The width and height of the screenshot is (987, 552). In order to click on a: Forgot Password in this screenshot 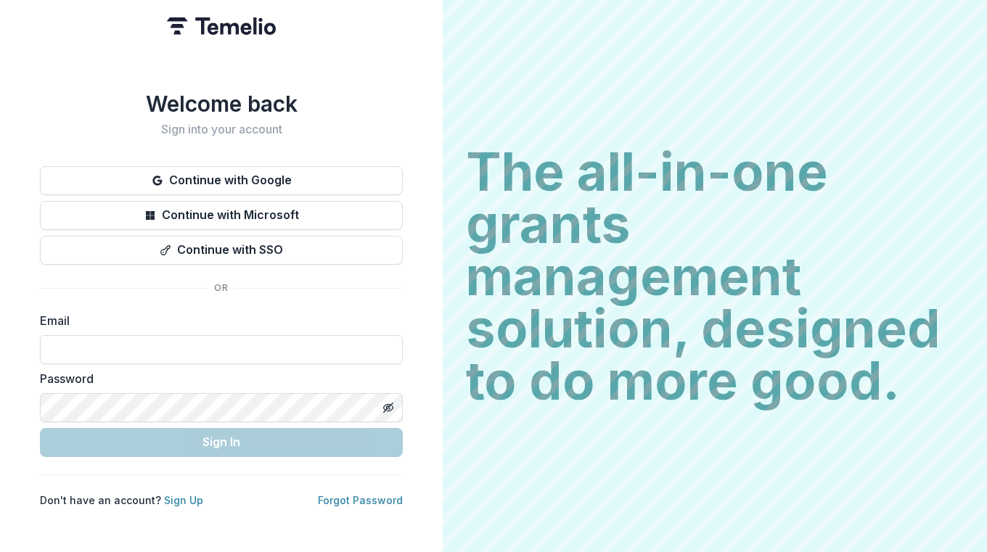, I will do `click(360, 500)`.